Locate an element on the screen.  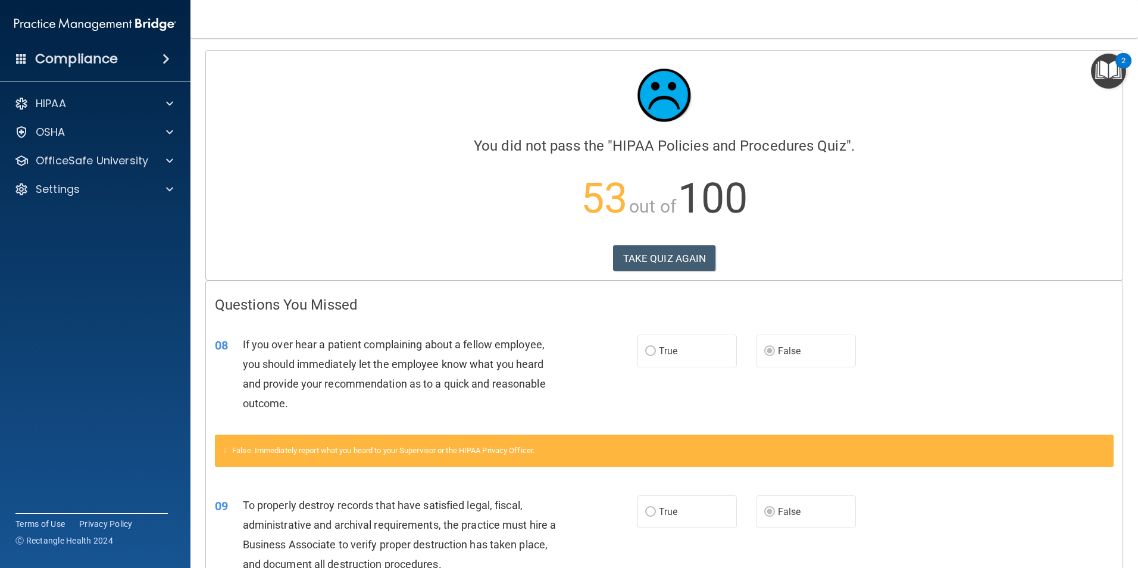
p: OfficeSafe University is located at coordinates (92, 161).